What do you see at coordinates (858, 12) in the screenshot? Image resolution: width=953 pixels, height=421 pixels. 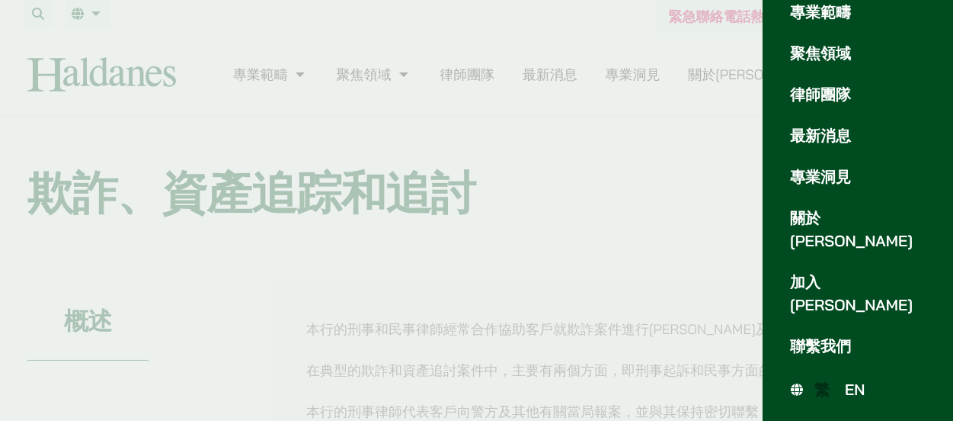 I see `a: 專業範疇` at bounding box center [858, 12].